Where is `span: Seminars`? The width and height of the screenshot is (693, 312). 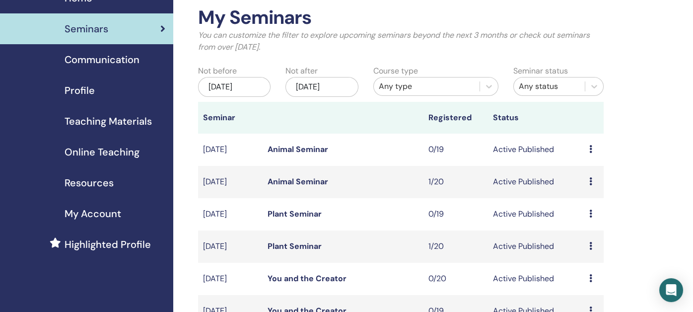
span: Seminars is located at coordinates (86, 29).